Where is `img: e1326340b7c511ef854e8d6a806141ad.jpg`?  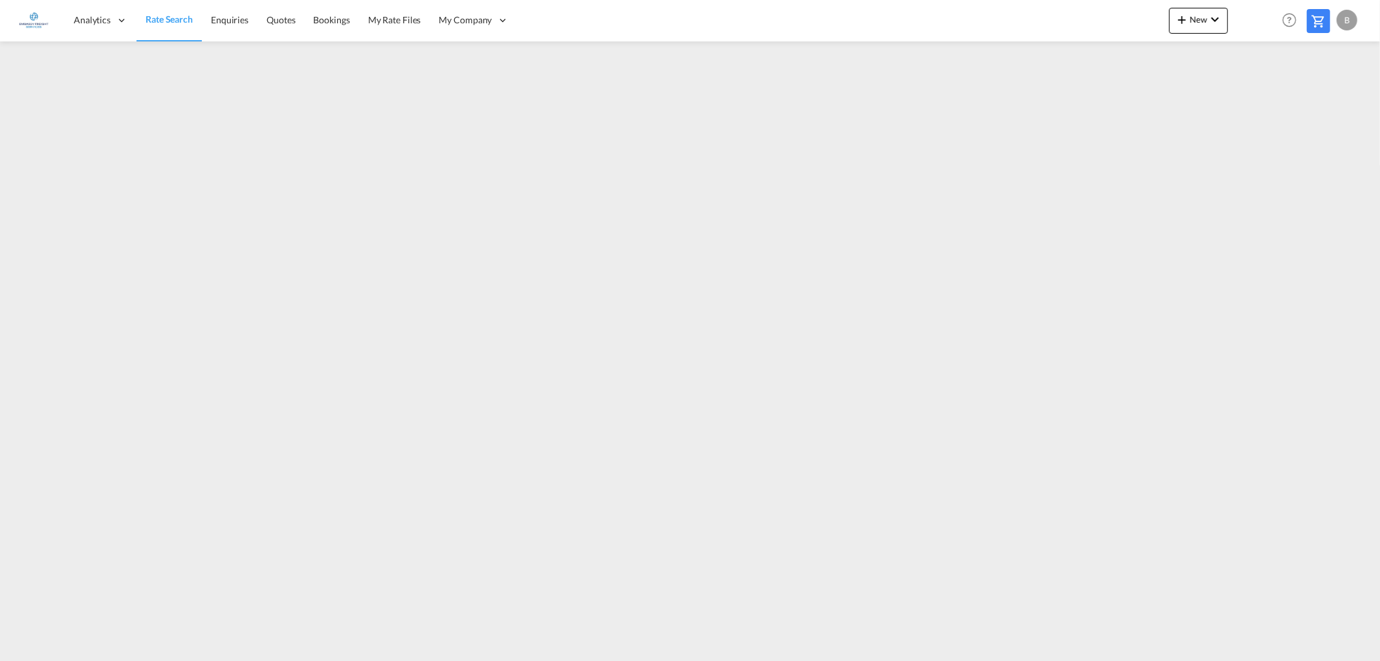 img: e1326340b7c511ef854e8d6a806141ad.jpg is located at coordinates (34, 20).